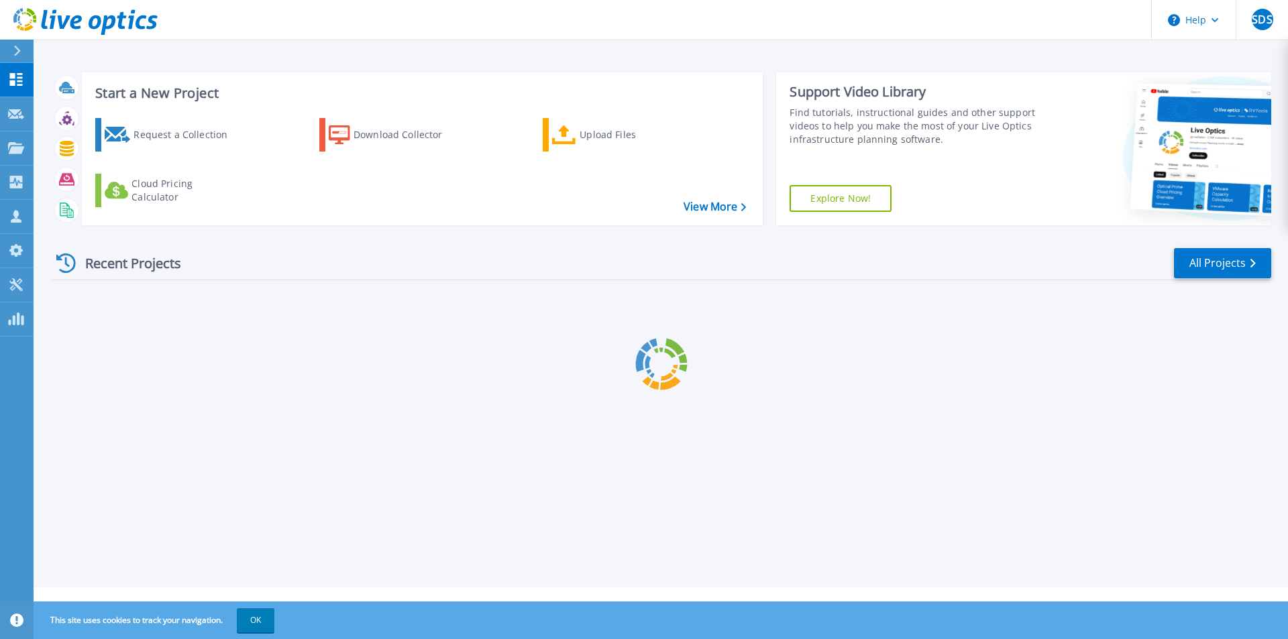 This screenshot has width=1288, height=639. Describe the element at coordinates (125, 263) in the screenshot. I see `div: Recent Projects` at that location.